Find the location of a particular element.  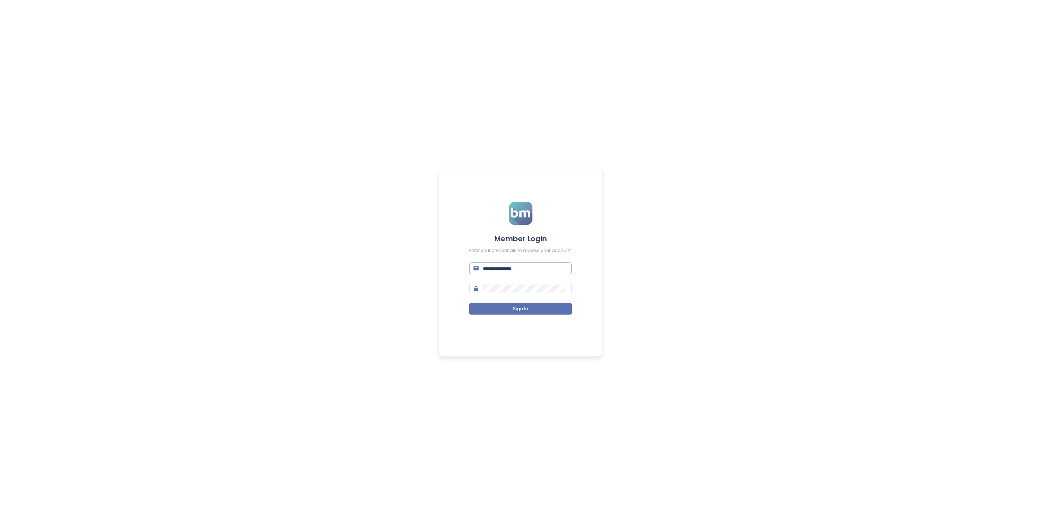

span: Sign In is located at coordinates (521, 309).